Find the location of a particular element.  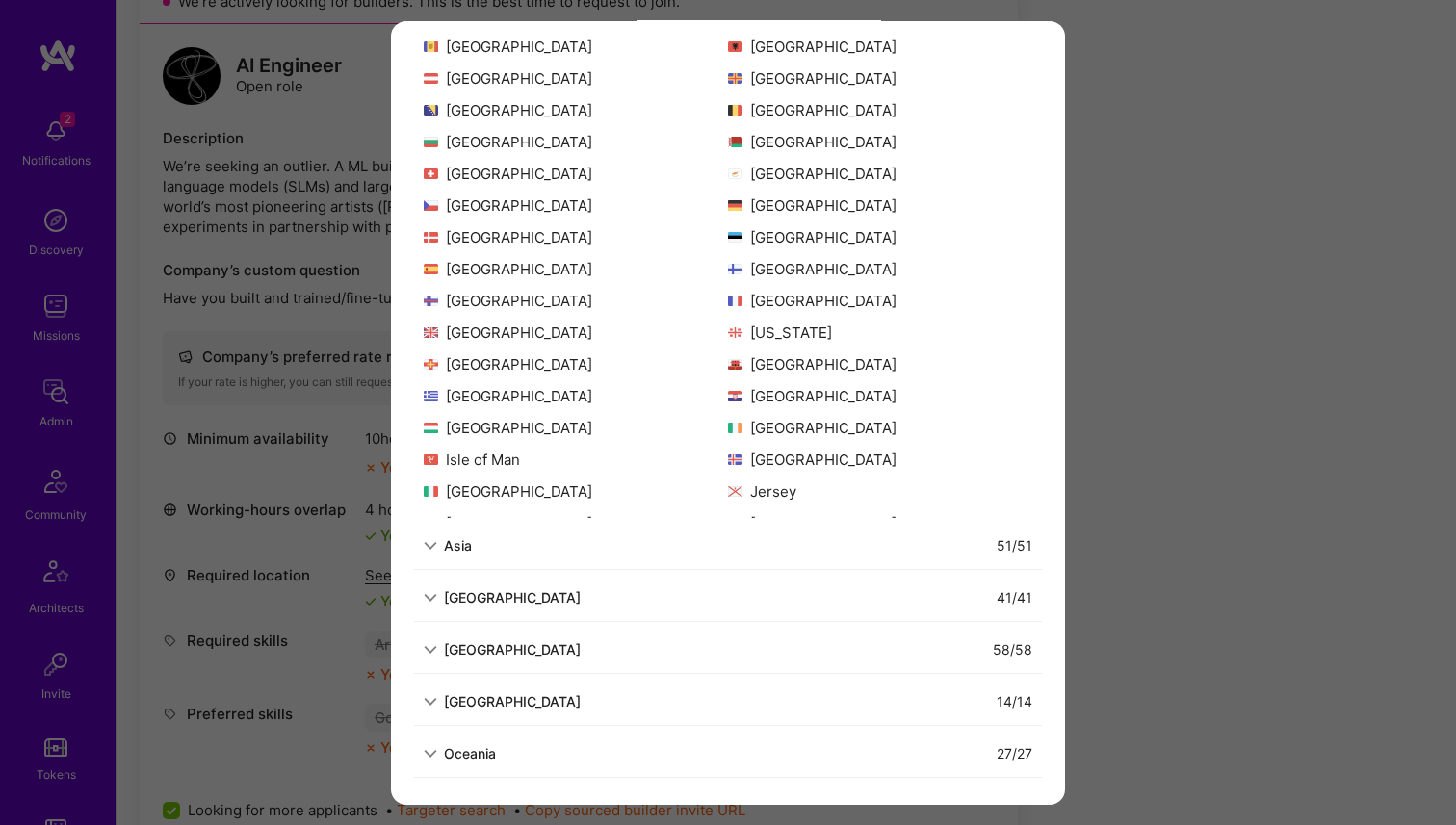

img: Germany is located at coordinates (734, 205).